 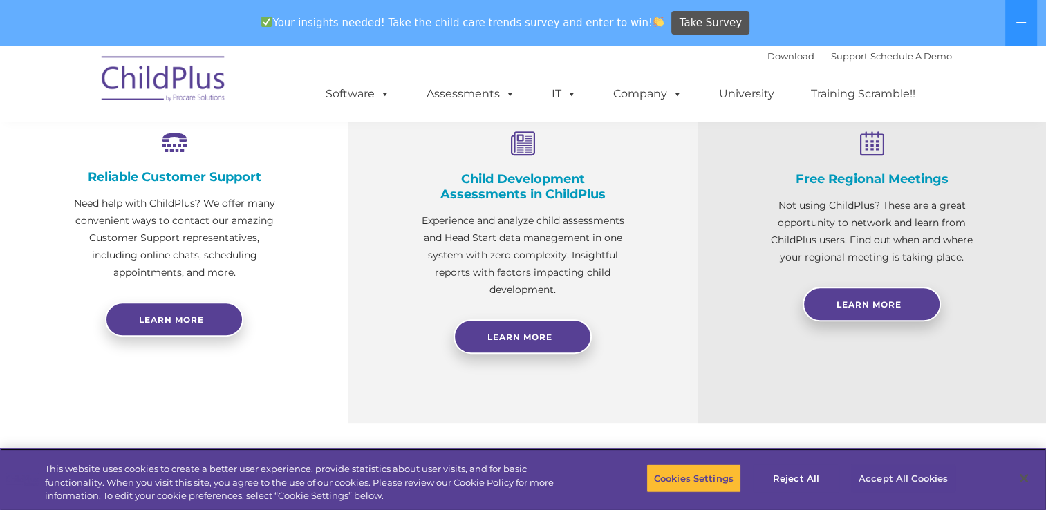 I want to click on a: Assessments, so click(x=471, y=94).